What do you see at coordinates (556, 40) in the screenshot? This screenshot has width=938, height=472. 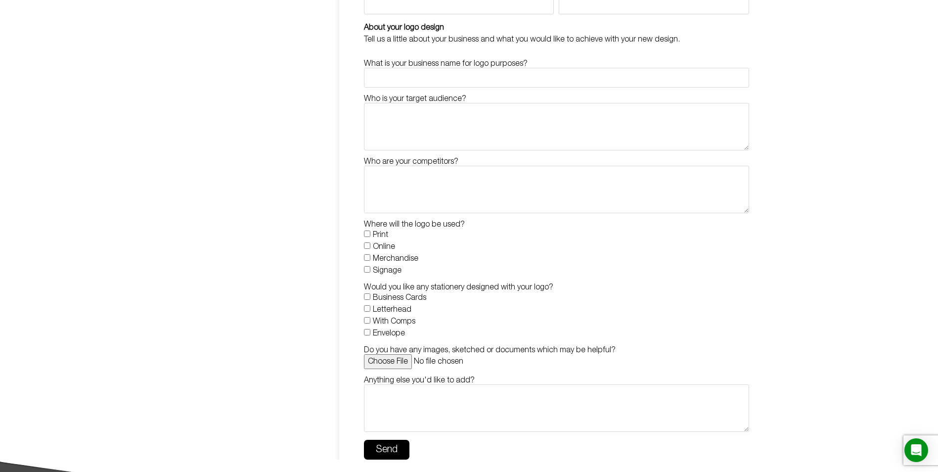 I see `p: Tell us a little about your business and what you would like to achieve with your new design.` at bounding box center [556, 40].